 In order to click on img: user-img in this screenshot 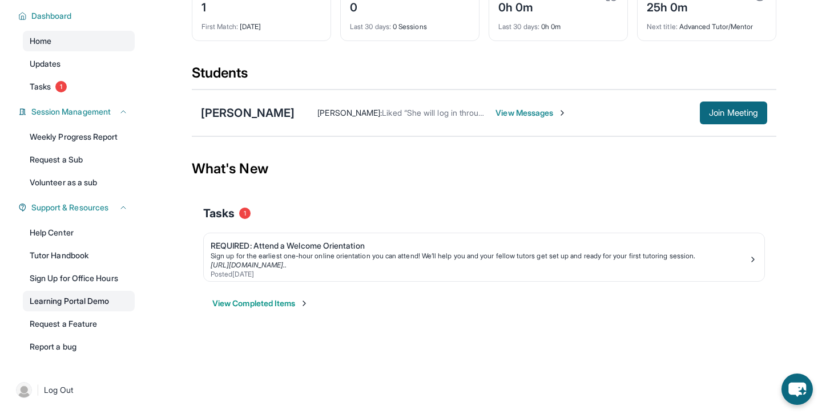, I will do `click(24, 390)`.